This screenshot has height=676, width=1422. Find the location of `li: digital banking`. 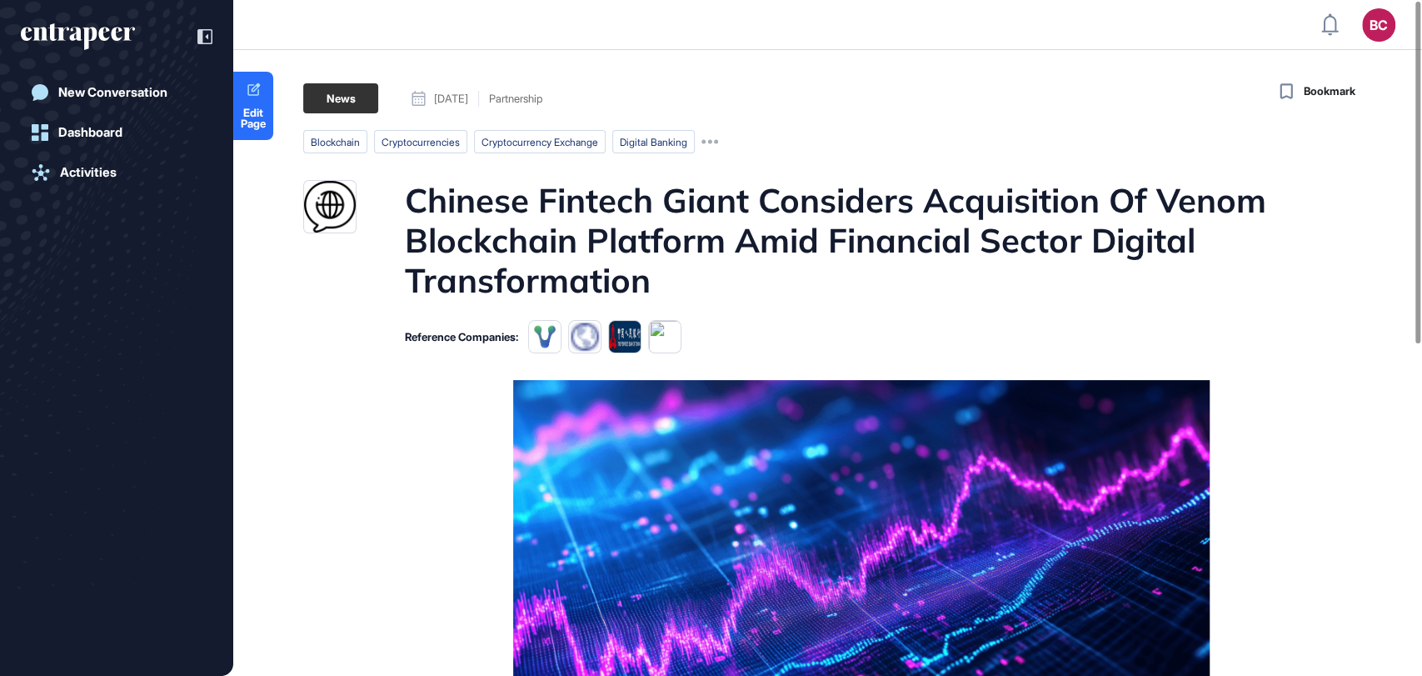

li: digital banking is located at coordinates (653, 142).